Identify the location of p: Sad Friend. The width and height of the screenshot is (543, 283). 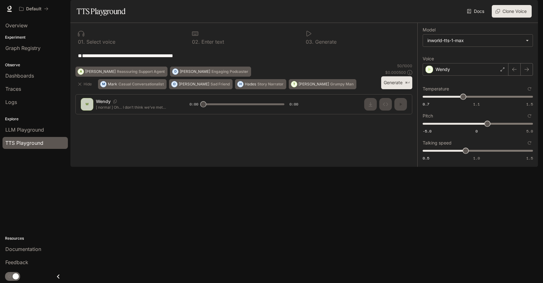
(220, 84).